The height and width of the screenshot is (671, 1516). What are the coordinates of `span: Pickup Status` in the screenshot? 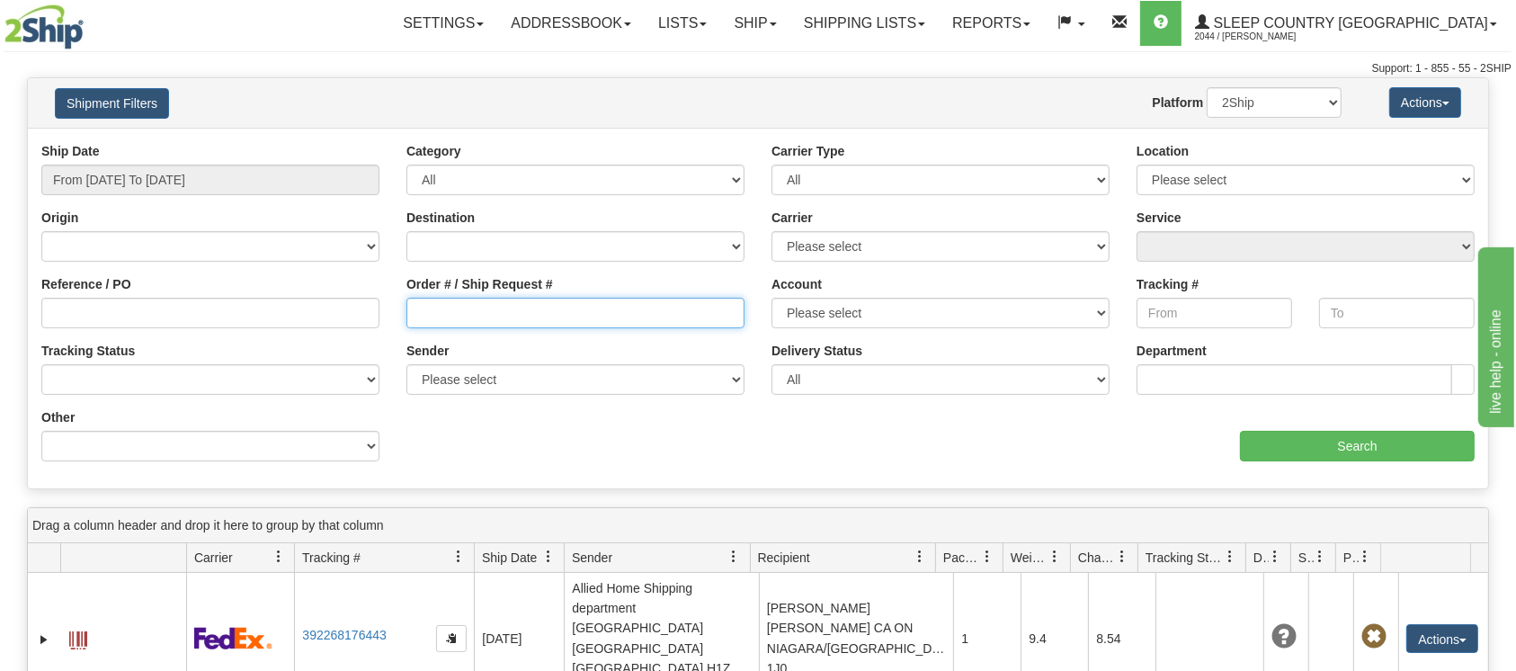 It's located at (1351, 558).